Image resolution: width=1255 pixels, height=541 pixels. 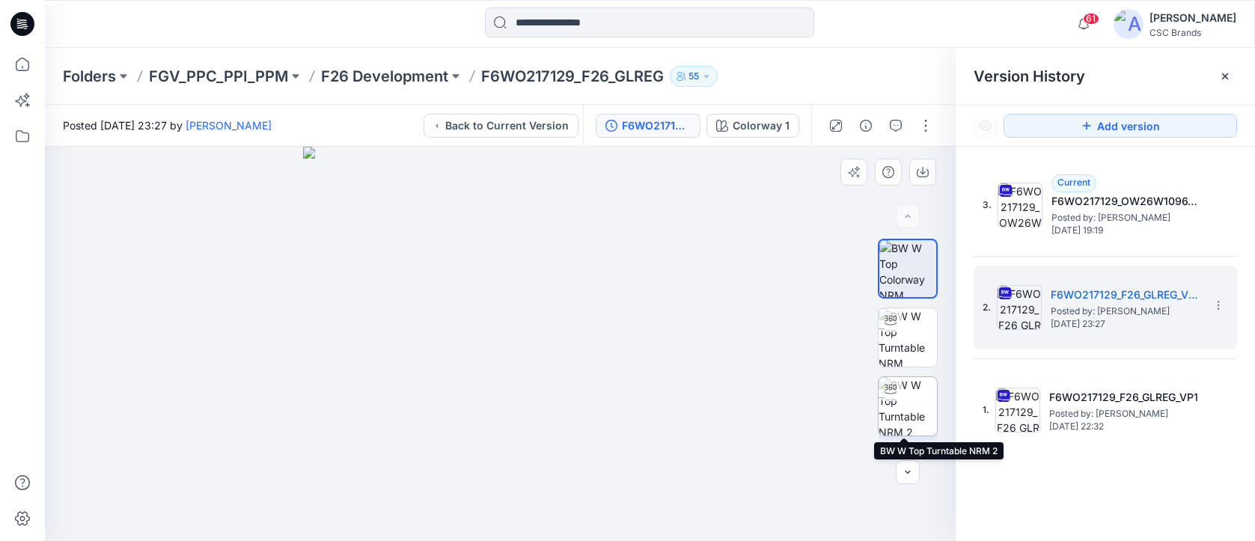 I want to click on p: 55, so click(x=694, y=76).